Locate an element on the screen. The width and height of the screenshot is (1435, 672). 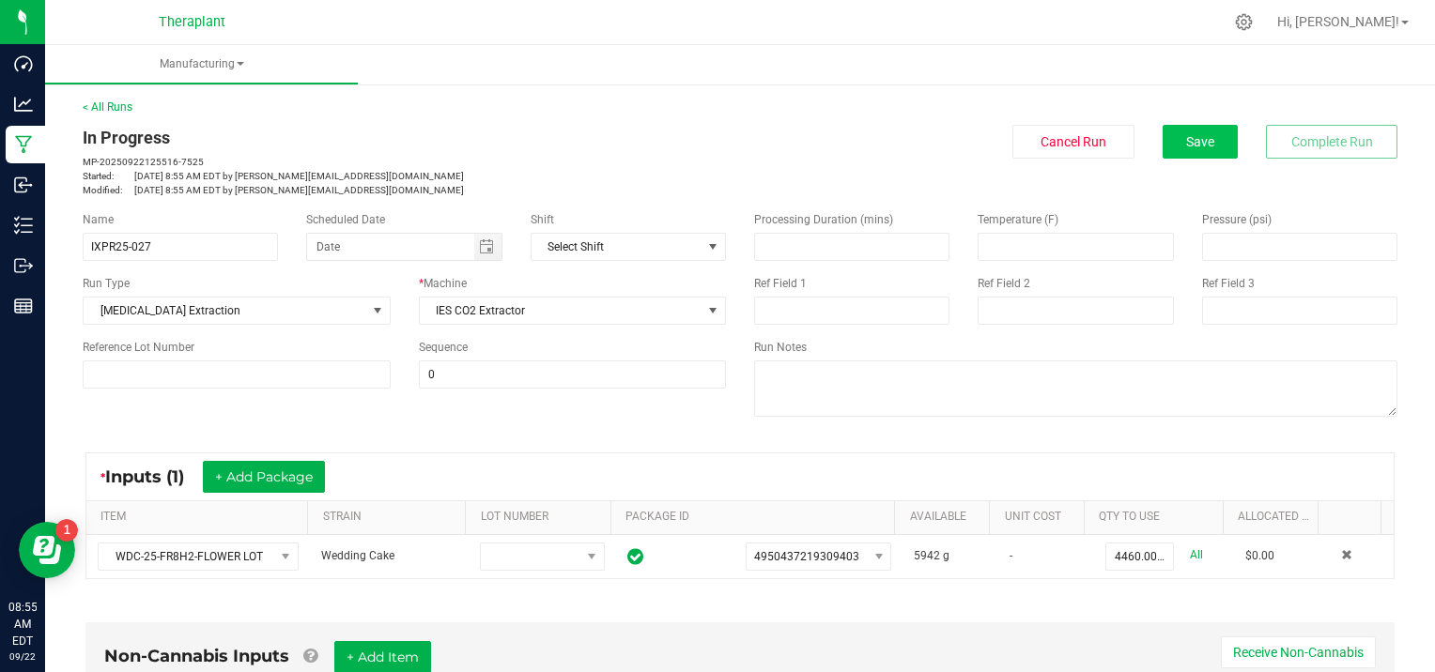
span: Sequence is located at coordinates (443, 347).